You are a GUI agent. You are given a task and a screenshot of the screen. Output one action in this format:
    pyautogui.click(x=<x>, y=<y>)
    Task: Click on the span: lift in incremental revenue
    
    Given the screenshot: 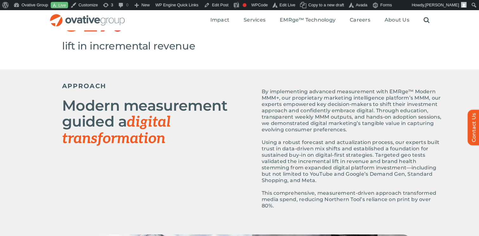 What is the action you would take?
    pyautogui.click(x=129, y=46)
    